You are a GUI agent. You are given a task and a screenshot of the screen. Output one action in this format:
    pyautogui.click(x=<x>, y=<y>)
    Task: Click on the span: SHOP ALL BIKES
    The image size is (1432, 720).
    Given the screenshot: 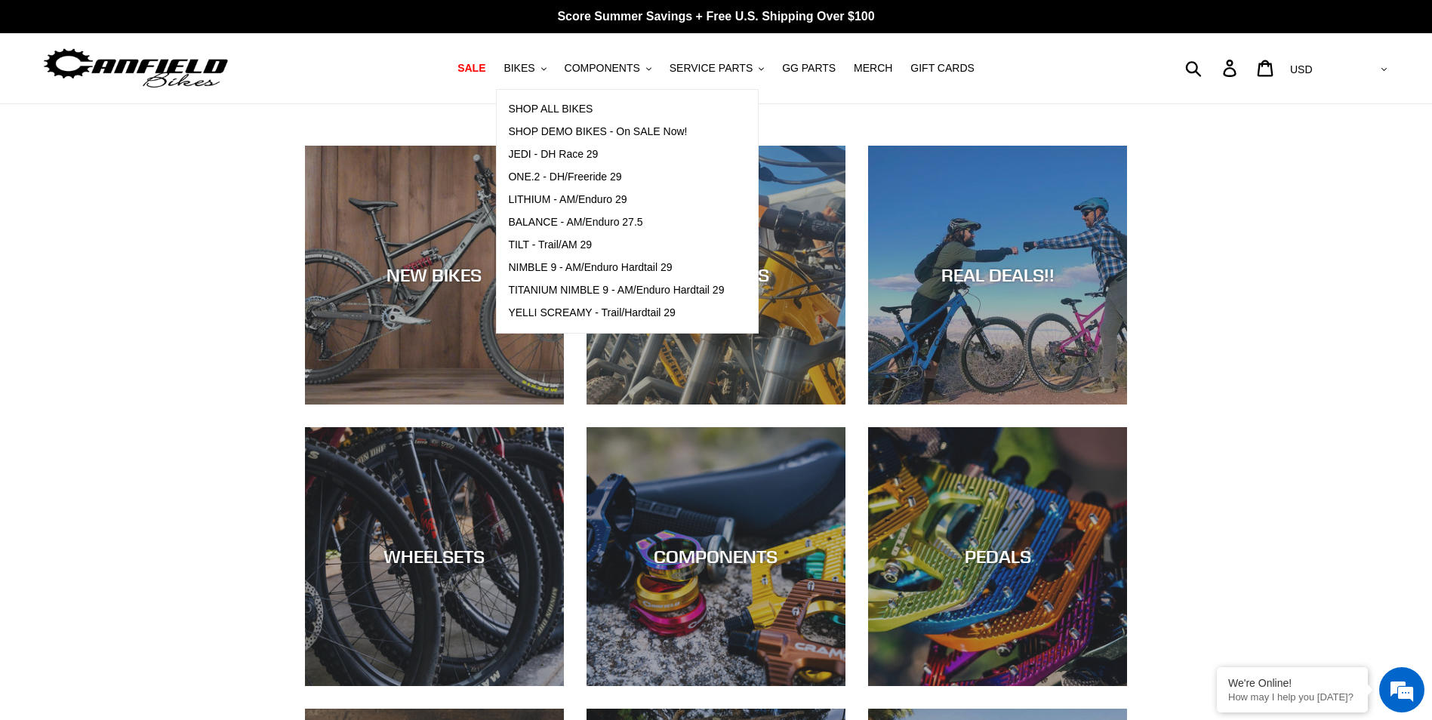 What is the action you would take?
    pyautogui.click(x=550, y=109)
    